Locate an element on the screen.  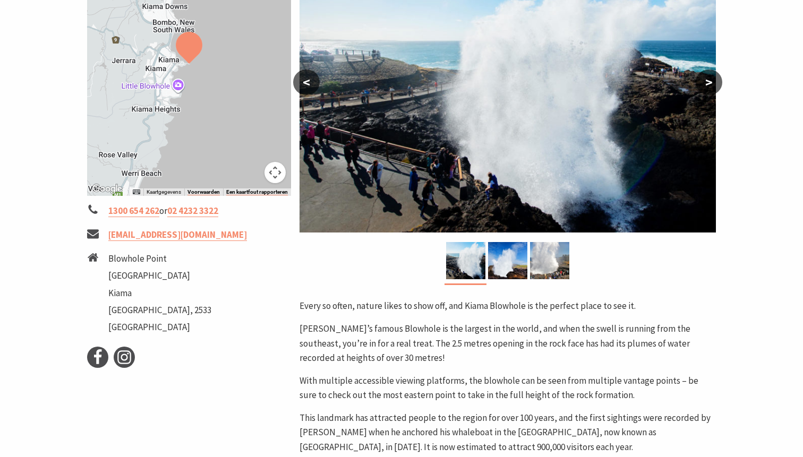
p: This landmark has attracted people to the region for over 100 years, and the first sightings were... is located at coordinates (508, 433).